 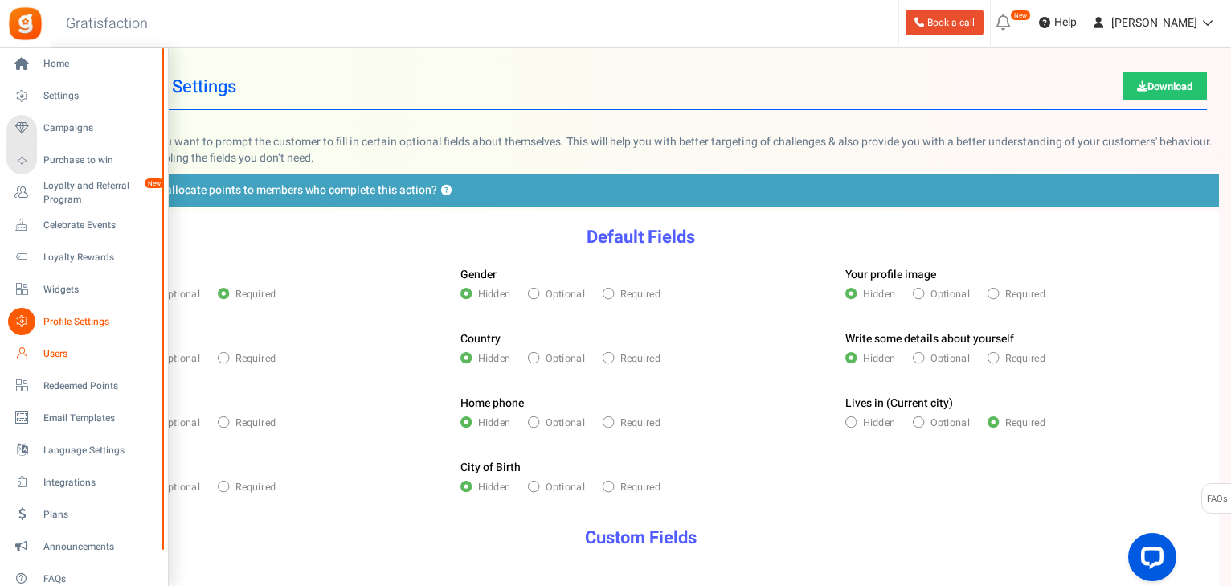 I want to click on a: Widgets, so click(x=84, y=289).